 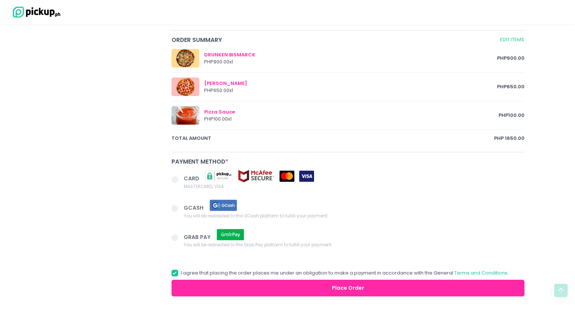 I want to click on img: mastercard, so click(x=287, y=176).